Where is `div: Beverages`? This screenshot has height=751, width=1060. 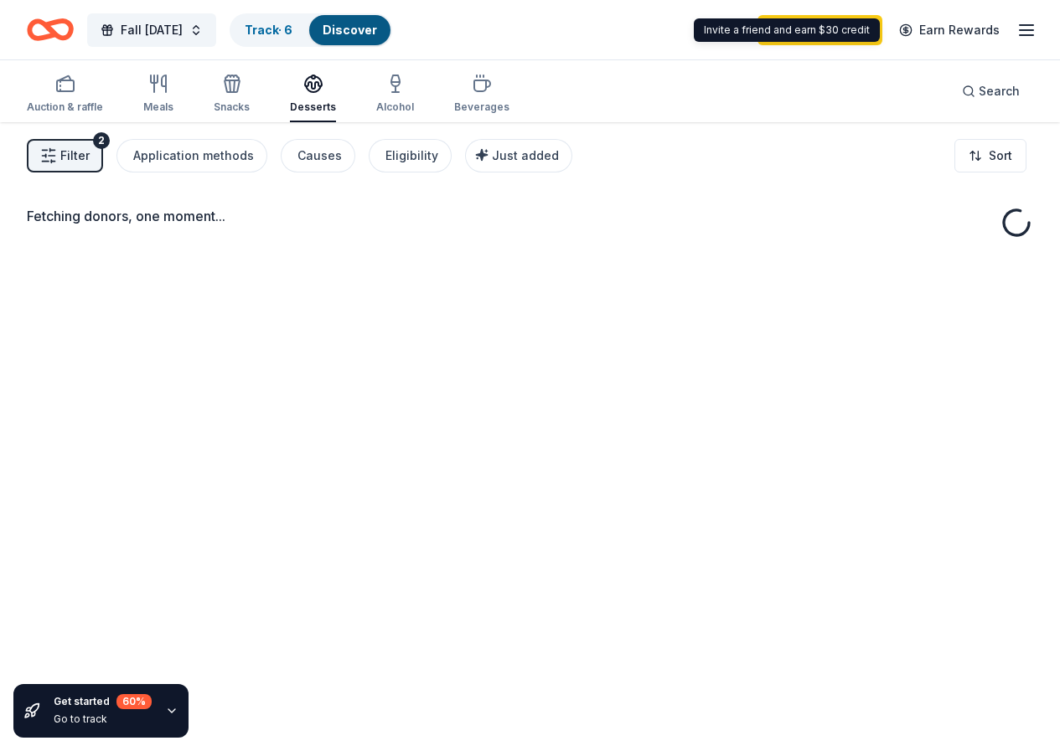 div: Beverages is located at coordinates (482, 107).